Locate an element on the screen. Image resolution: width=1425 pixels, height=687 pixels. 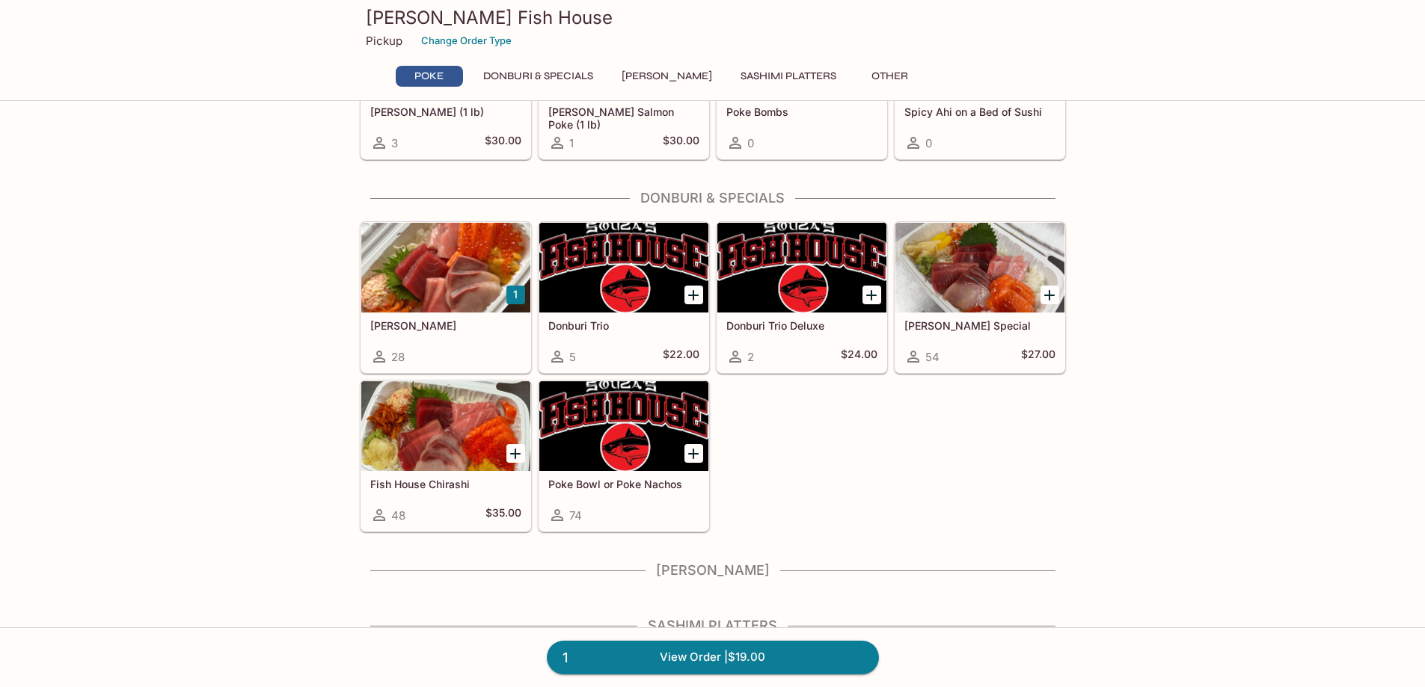
span: 28 is located at coordinates (398, 357).